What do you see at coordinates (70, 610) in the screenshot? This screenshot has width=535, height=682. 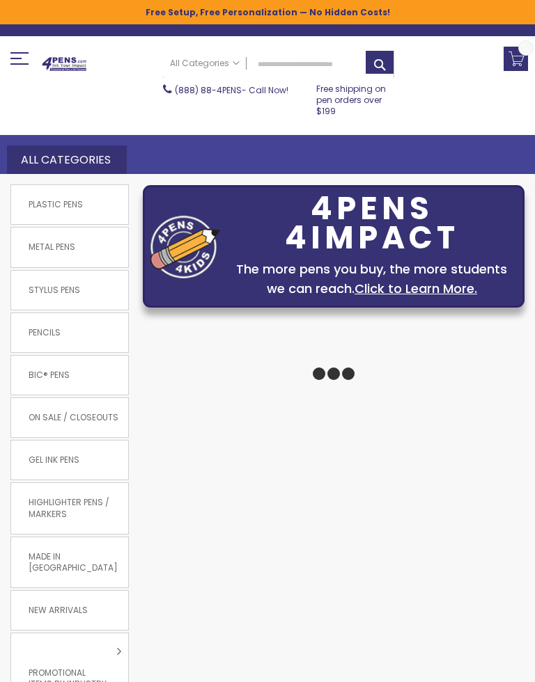 I see `a: New Arrivals` at bounding box center [70, 610].